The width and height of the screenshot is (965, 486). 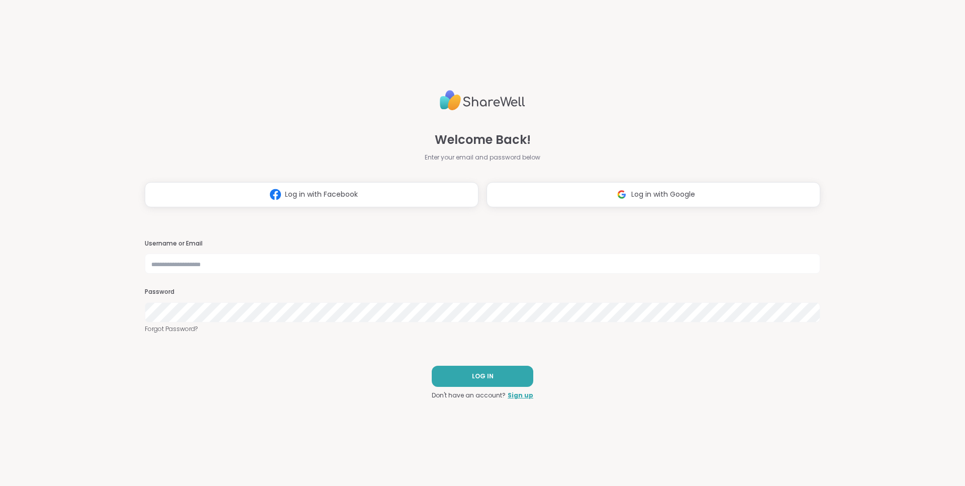 I want to click on span: Log in with Google, so click(x=663, y=194).